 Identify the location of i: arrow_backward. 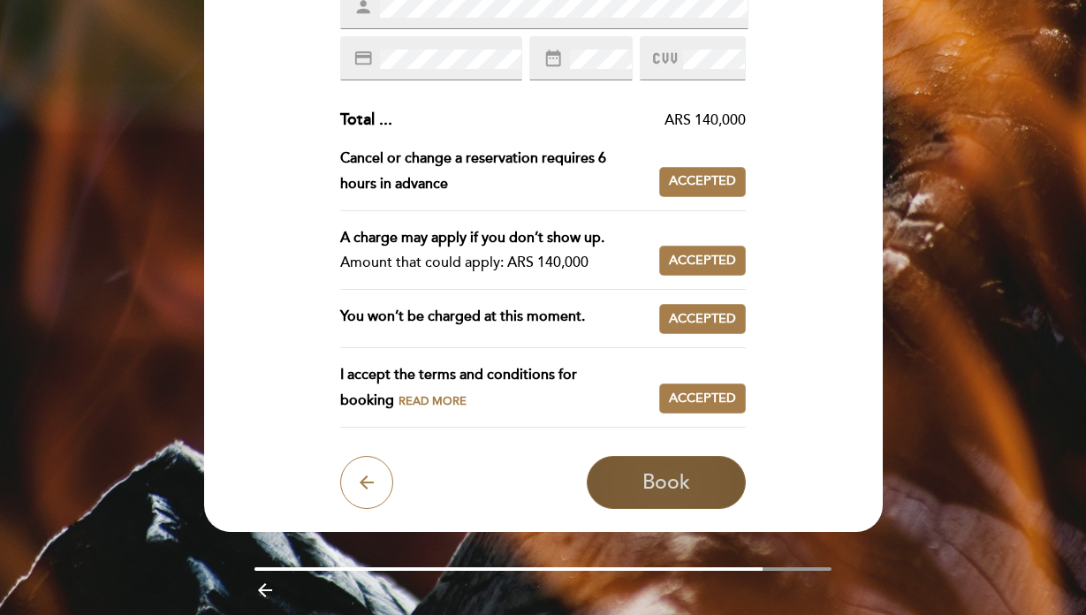
(265, 590).